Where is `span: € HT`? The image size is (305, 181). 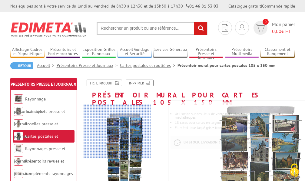 span: € HT is located at coordinates (284, 31).